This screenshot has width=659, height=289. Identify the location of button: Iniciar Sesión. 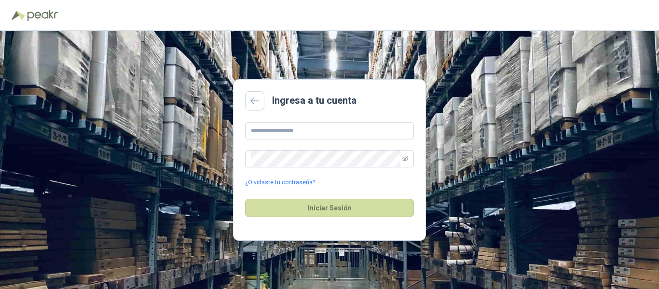
(329, 208).